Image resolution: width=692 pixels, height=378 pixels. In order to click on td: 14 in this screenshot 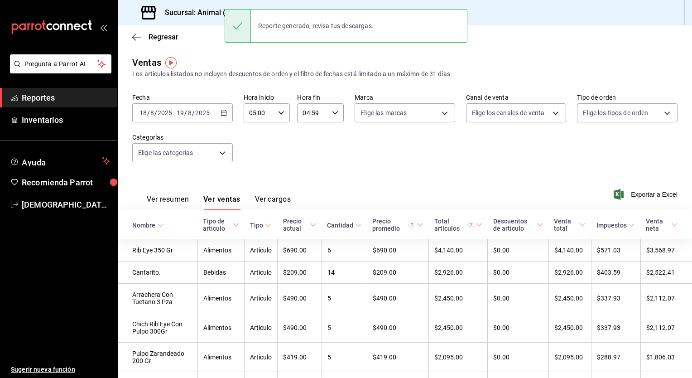, I will do `click(344, 272)`.